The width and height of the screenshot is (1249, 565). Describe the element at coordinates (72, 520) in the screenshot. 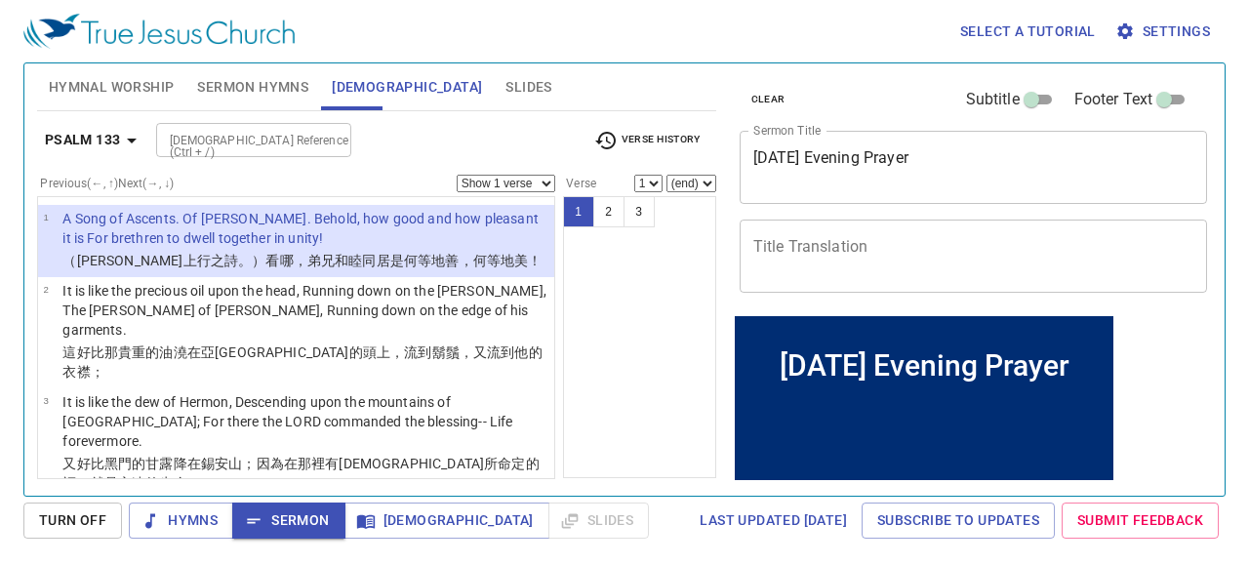

I see `span: Turn Off` at that location.